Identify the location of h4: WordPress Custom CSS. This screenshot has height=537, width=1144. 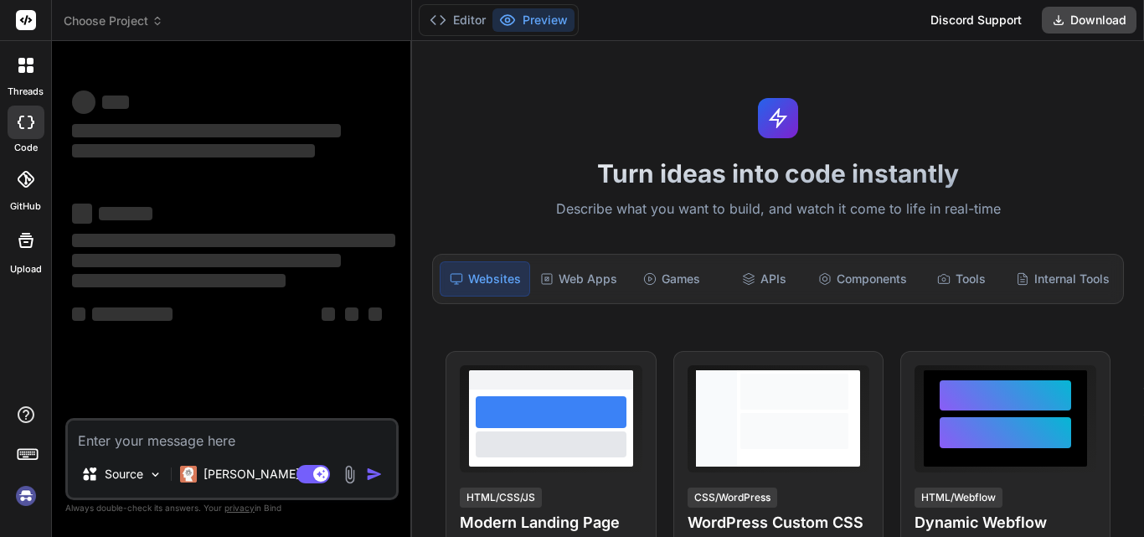
(778, 523).